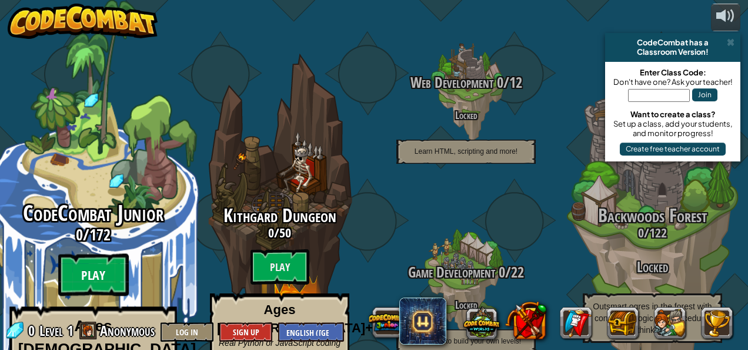 The width and height of the screenshot is (748, 350). Describe the element at coordinates (70, 330) in the screenshot. I see `span: 1` at that location.